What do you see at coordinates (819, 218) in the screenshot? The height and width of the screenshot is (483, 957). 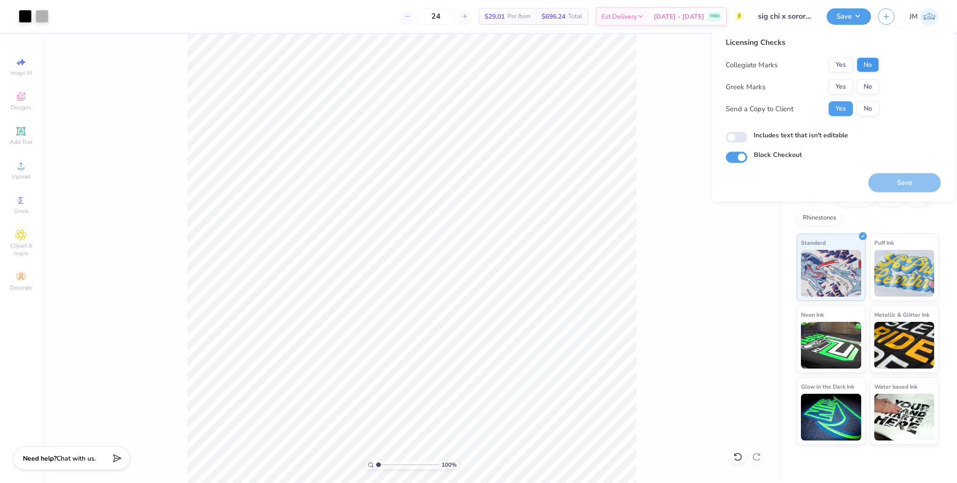 I see `div: Rhinestones` at bounding box center [819, 218].